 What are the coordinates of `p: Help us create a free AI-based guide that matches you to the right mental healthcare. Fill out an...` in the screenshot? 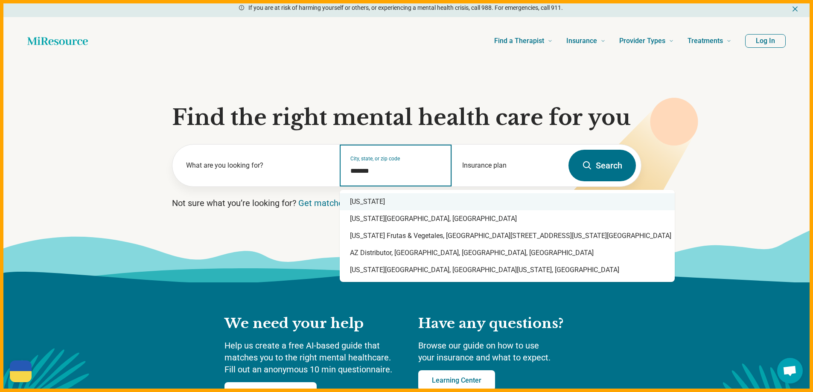 It's located at (313, 357).